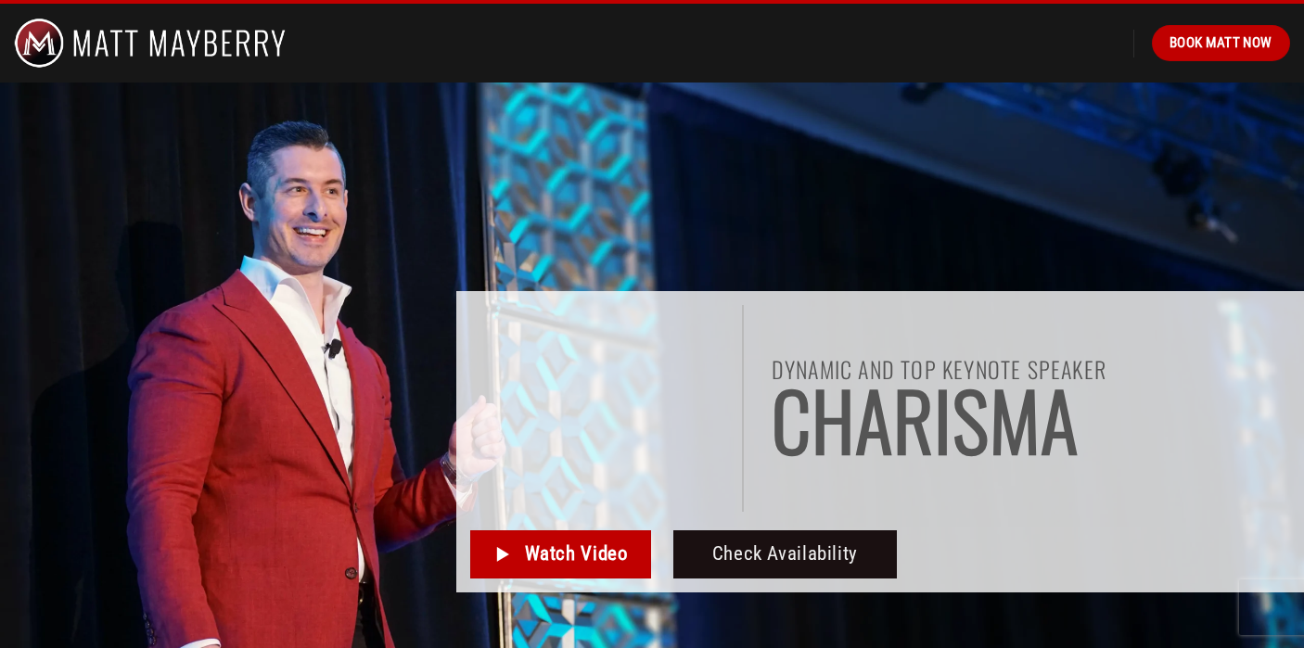 The image size is (1304, 648). Describe the element at coordinates (785, 555) in the screenshot. I see `a: Check Availability` at that location.